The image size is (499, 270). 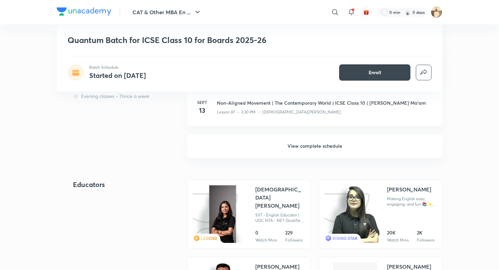 What do you see at coordinates (425, 233) in the screenshot?
I see `div: 2K` at bounding box center [425, 233].